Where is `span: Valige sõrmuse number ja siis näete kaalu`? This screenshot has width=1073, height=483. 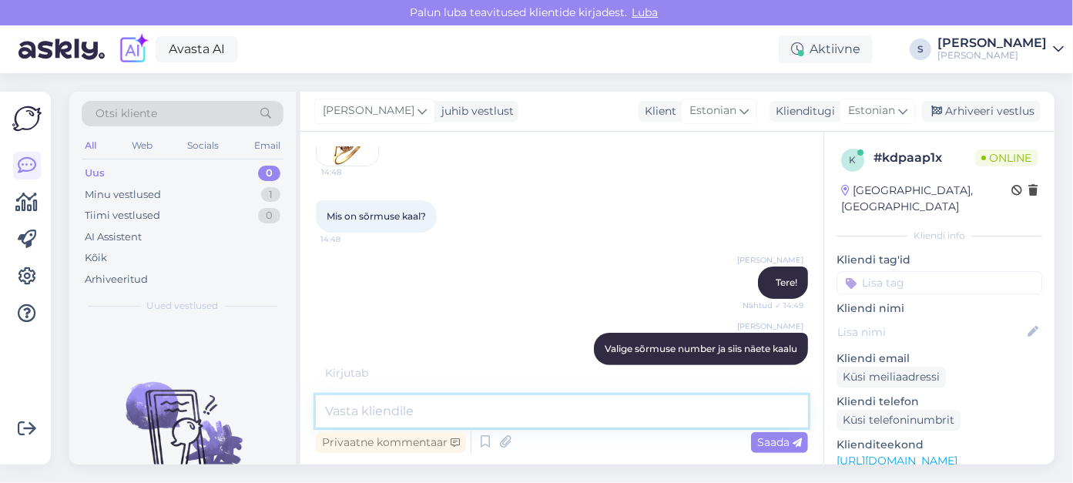 span: Valige sõrmuse number ja siis näete kaalu is located at coordinates (701, 348).